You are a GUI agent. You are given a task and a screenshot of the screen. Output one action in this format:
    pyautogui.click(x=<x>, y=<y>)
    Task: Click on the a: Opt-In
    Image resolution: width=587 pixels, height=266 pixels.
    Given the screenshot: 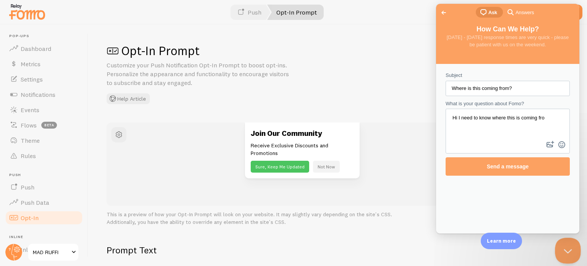 What is the action you would take?
    pyautogui.click(x=44, y=217)
    